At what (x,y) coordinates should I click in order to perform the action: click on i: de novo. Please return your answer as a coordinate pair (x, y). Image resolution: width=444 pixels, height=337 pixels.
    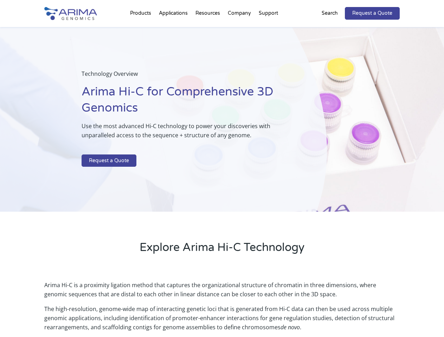
    Looking at the image, I should click on (290, 327).